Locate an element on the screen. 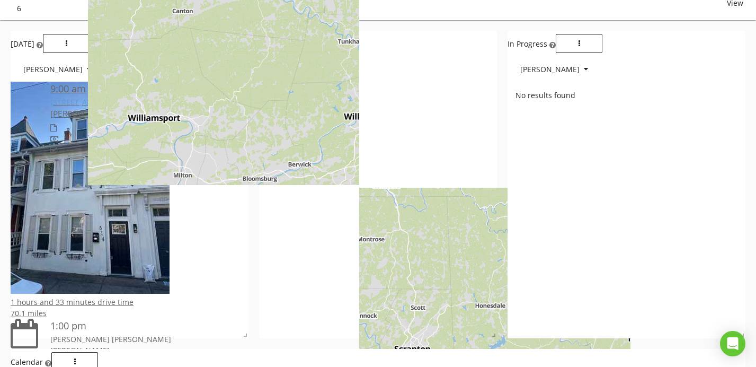 The height and width of the screenshot is (367, 756). span: 6 is located at coordinates (19, 8).